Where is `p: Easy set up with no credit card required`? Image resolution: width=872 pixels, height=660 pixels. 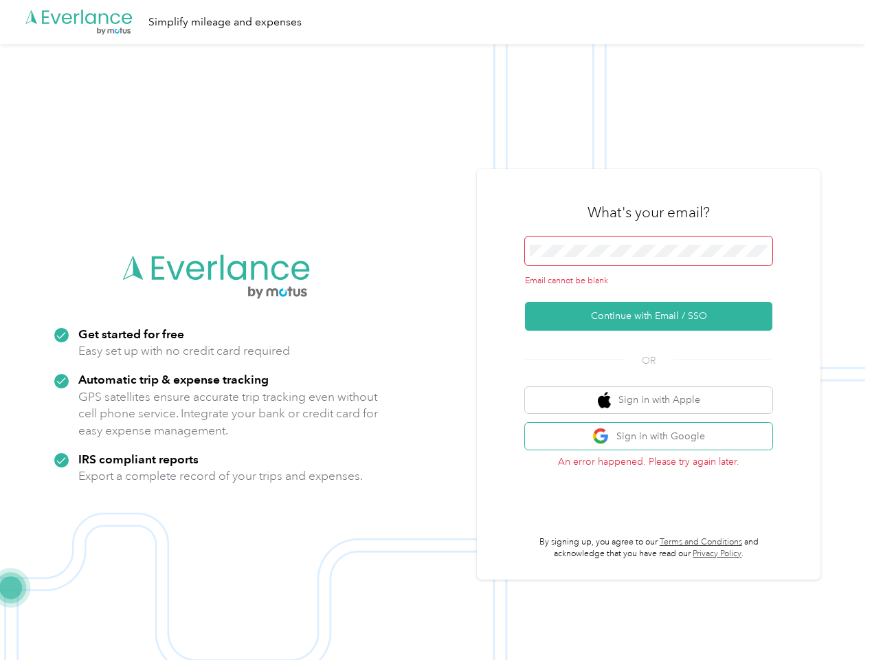 p: Easy set up with no credit card required is located at coordinates (184, 350).